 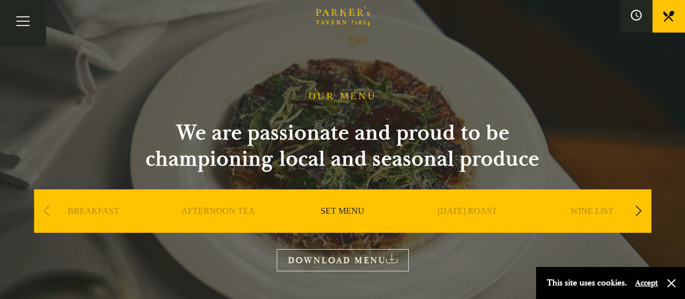 What do you see at coordinates (94, 227) in the screenshot?
I see `div: 1 / 9` at bounding box center [94, 227].